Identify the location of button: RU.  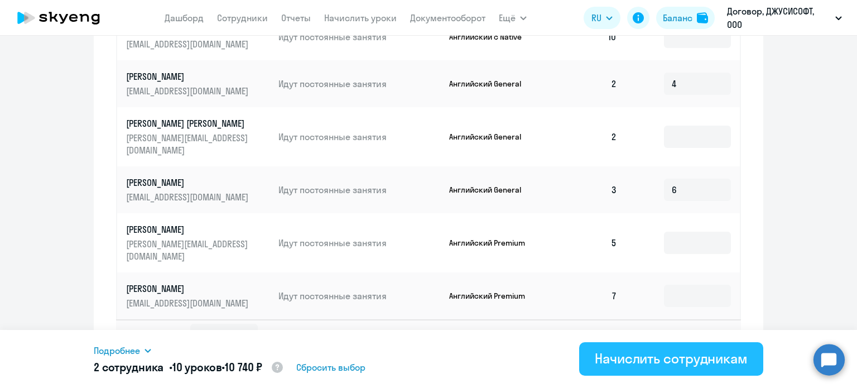
(602, 18).